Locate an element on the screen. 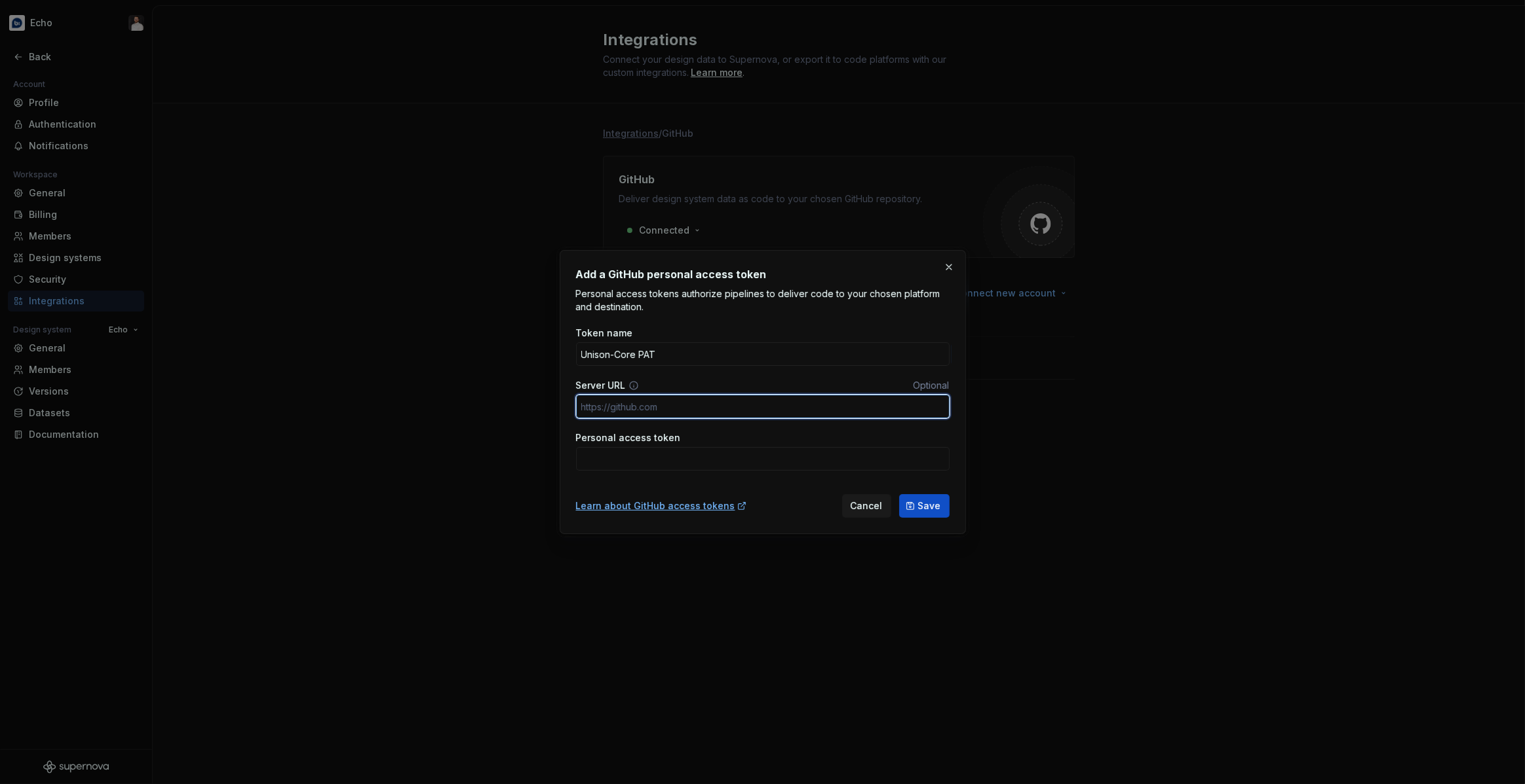 The width and height of the screenshot is (1525, 784). p: Personal access tokens authorize pipelines to deliver code to your chosen platform and destination. is located at coordinates (762, 300).